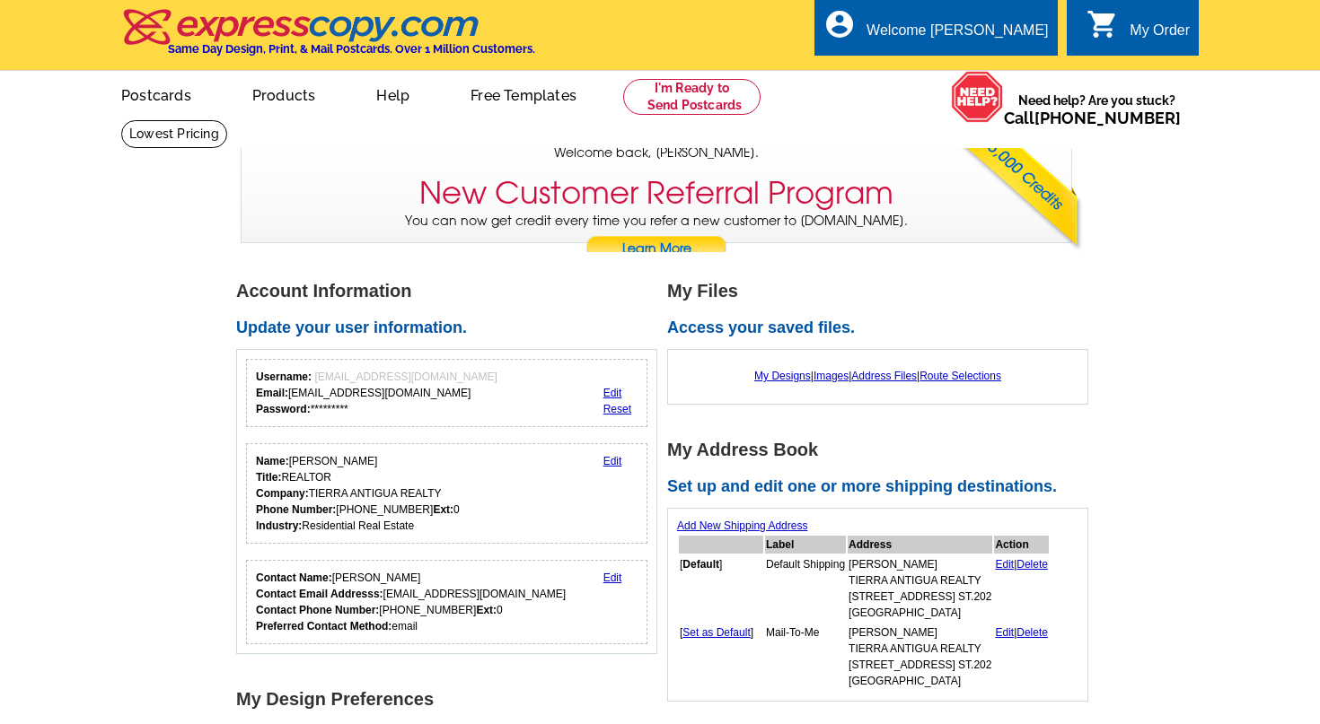 The image size is (1320, 724). What do you see at coordinates (741, 526) in the screenshot?
I see `a: Add New Shipping Address` at bounding box center [741, 526].